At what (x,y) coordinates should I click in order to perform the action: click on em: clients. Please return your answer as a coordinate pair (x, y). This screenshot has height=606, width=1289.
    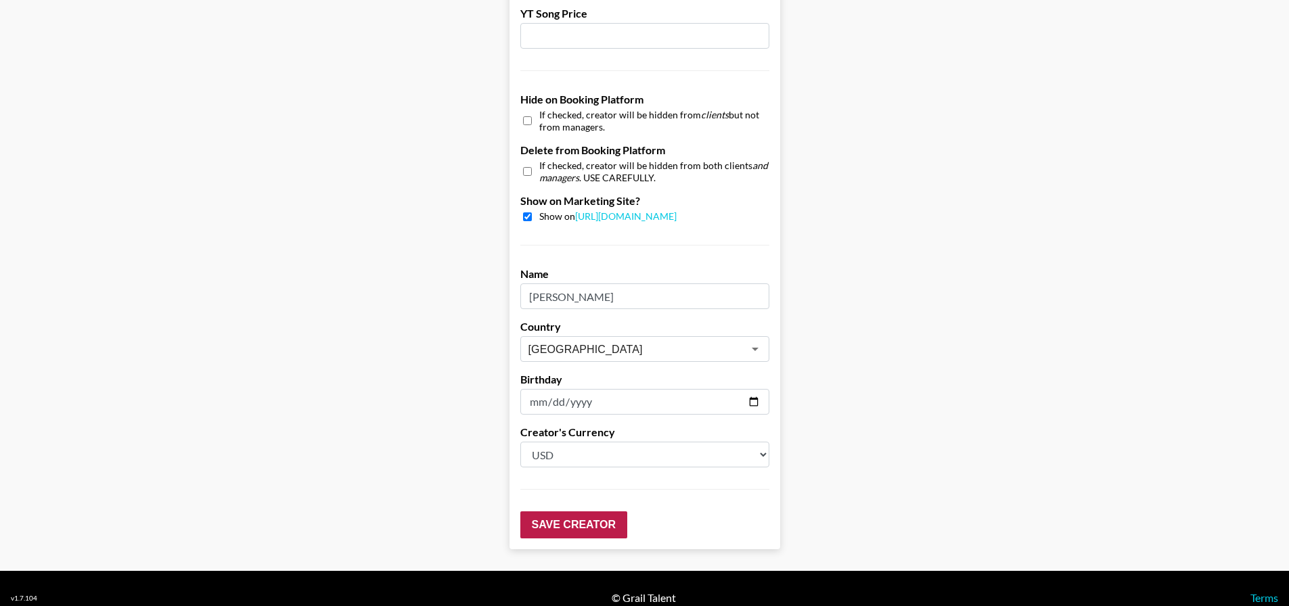
    Looking at the image, I should click on (714, 114).